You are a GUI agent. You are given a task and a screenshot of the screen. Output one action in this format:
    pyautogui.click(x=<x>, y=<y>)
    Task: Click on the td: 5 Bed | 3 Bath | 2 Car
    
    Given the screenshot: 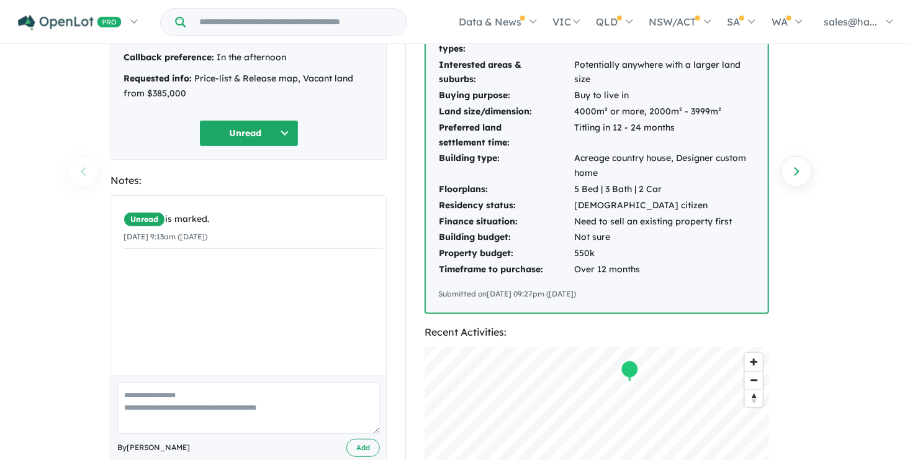 What is the action you would take?
    pyautogui.click(x=664, y=189)
    